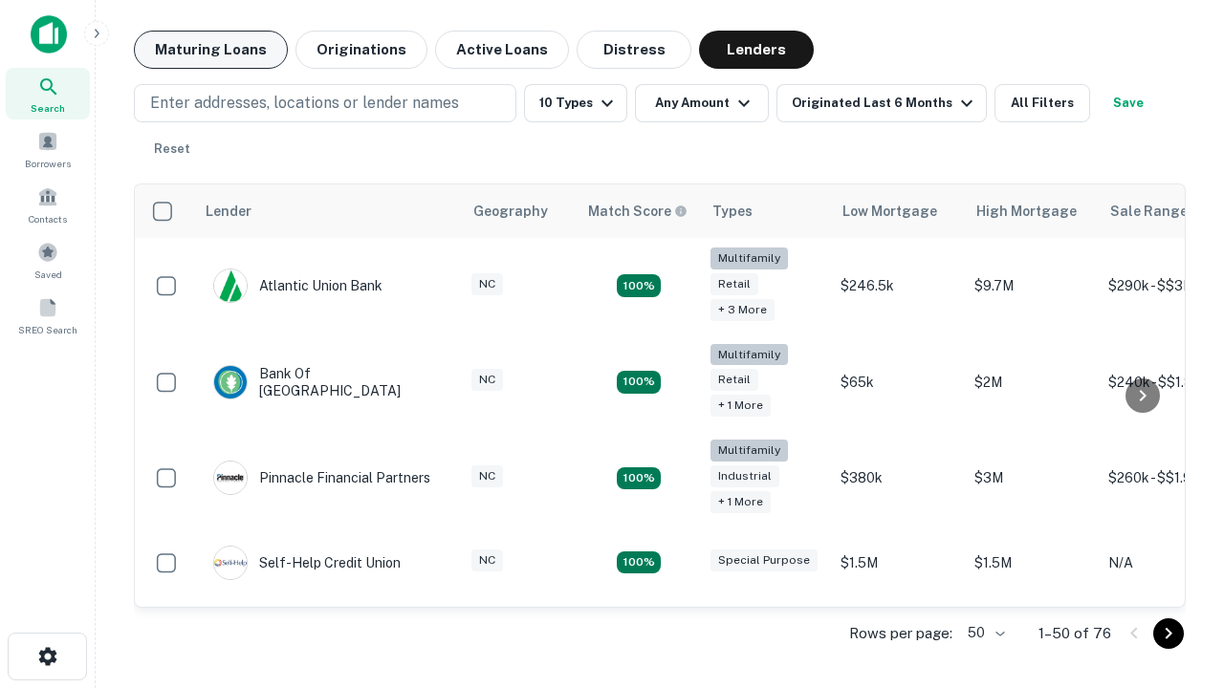 Image resolution: width=1224 pixels, height=688 pixels. I want to click on div: Saved, so click(48, 260).